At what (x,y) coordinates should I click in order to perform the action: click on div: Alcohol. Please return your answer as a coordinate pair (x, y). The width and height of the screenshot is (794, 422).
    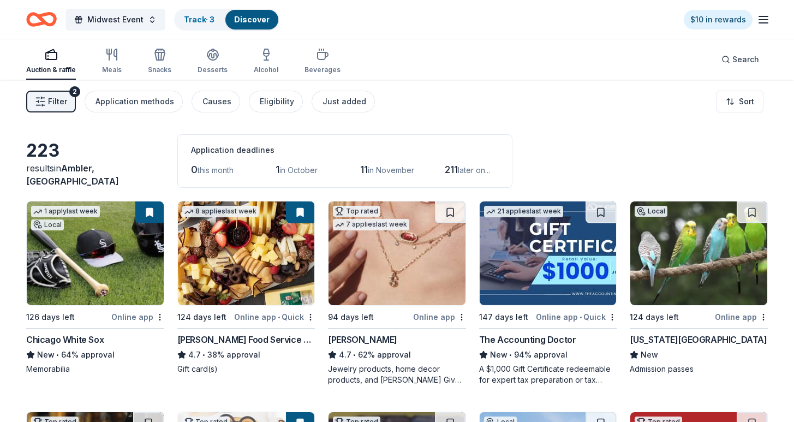
    Looking at the image, I should click on (266, 70).